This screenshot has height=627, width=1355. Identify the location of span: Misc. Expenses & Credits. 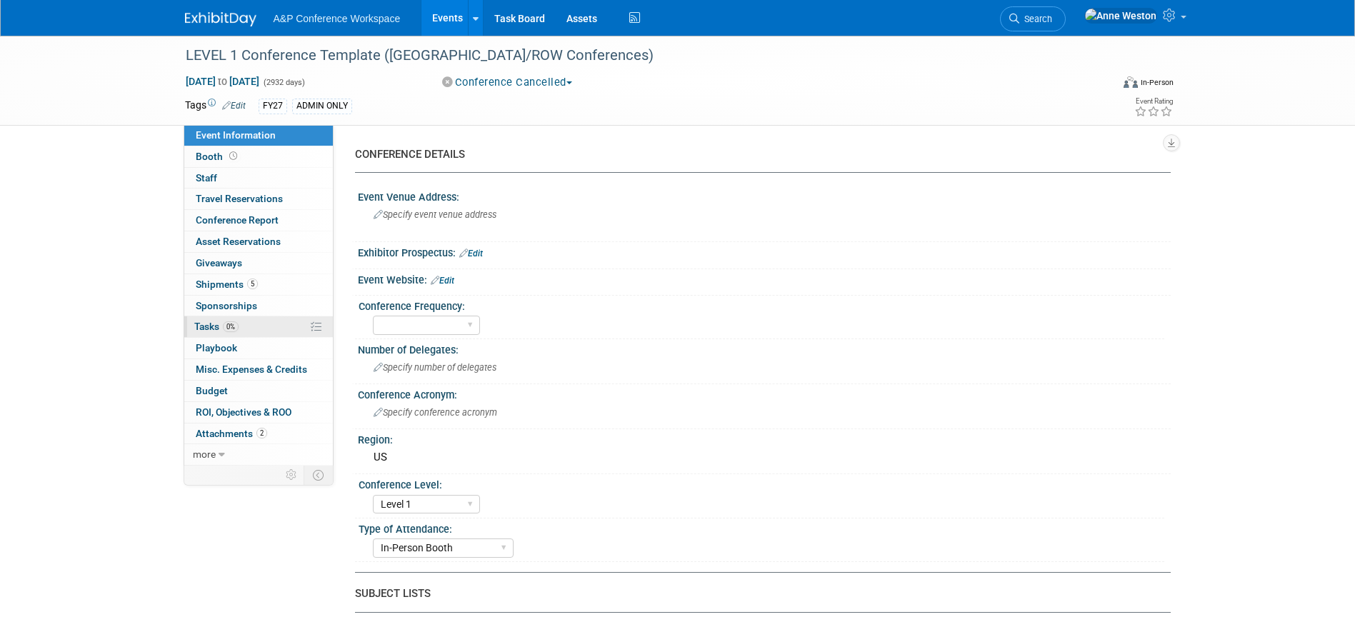
(251, 369).